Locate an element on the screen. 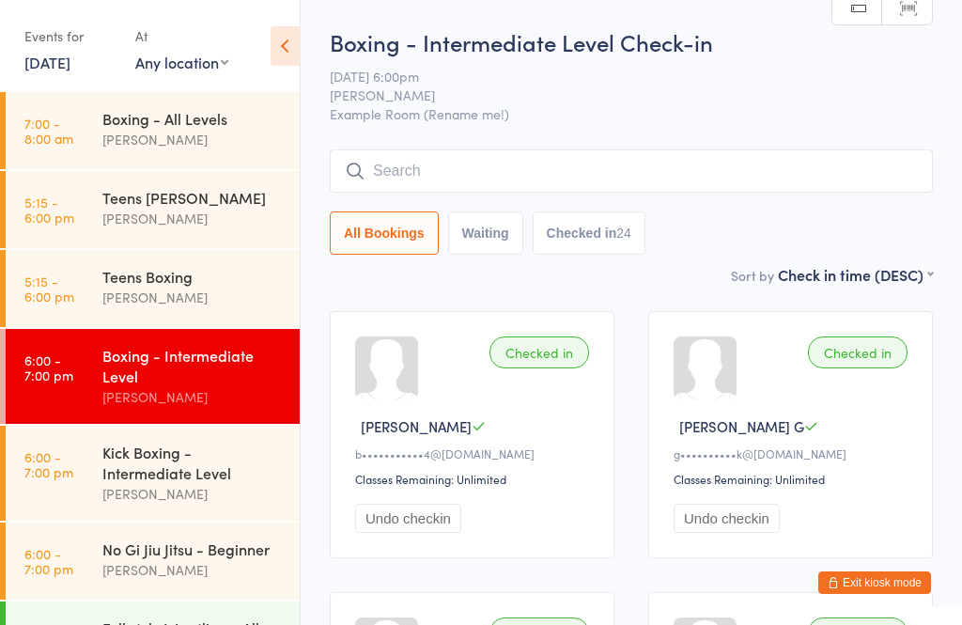 The height and width of the screenshot is (625, 962). div: At is located at coordinates (181, 36).